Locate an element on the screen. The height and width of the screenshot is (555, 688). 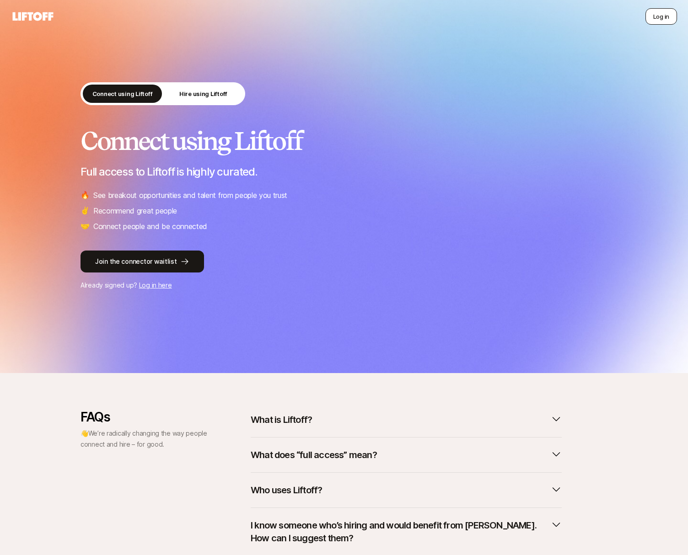
p: FAQs is located at coordinates (144, 417).